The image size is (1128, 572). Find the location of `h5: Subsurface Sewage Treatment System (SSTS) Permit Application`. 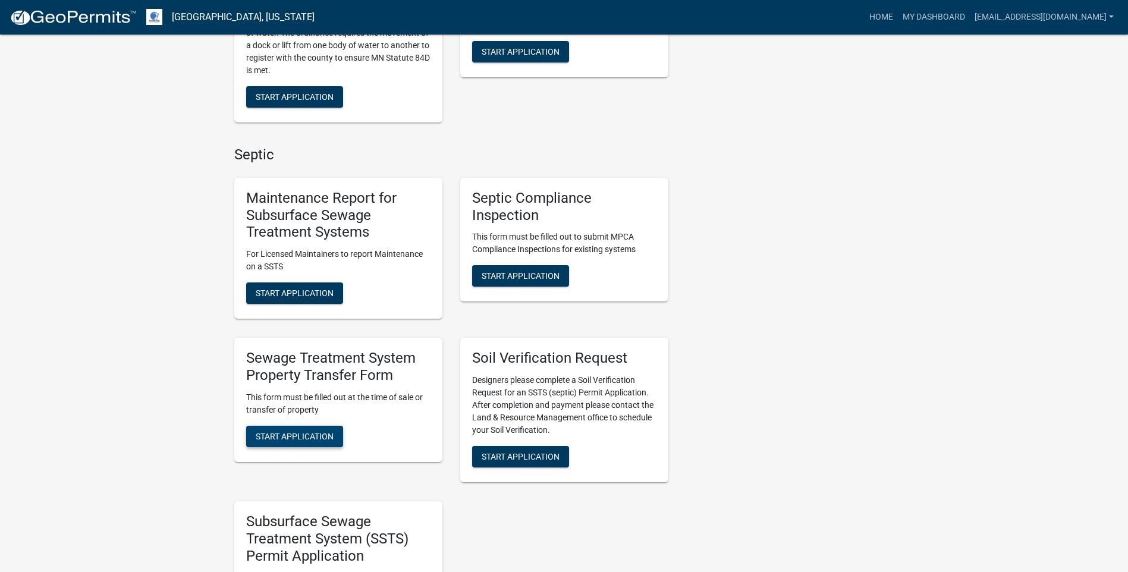

h5: Subsurface Sewage Treatment System (SSTS) Permit Application is located at coordinates (338, 539).